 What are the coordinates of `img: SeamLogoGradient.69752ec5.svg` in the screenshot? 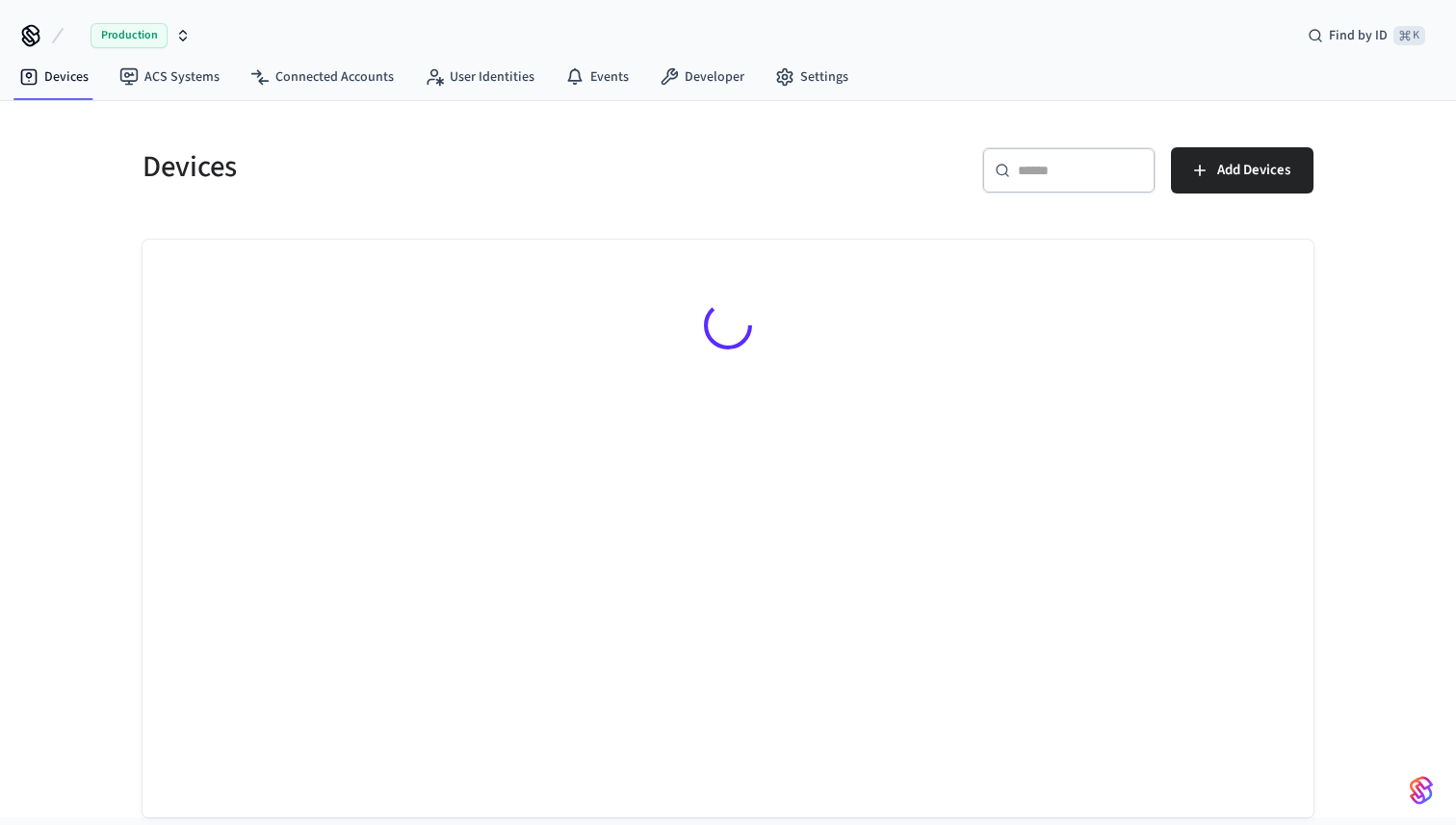 It's located at (1422, 790).